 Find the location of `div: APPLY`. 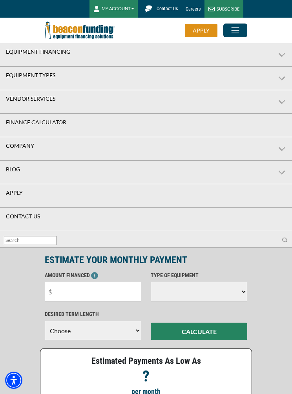

div: APPLY is located at coordinates (201, 31).